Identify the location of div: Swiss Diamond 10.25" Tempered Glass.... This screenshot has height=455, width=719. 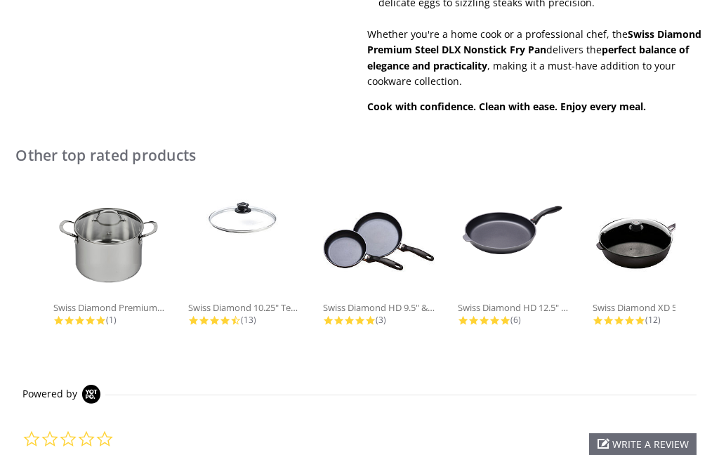
(244, 308).